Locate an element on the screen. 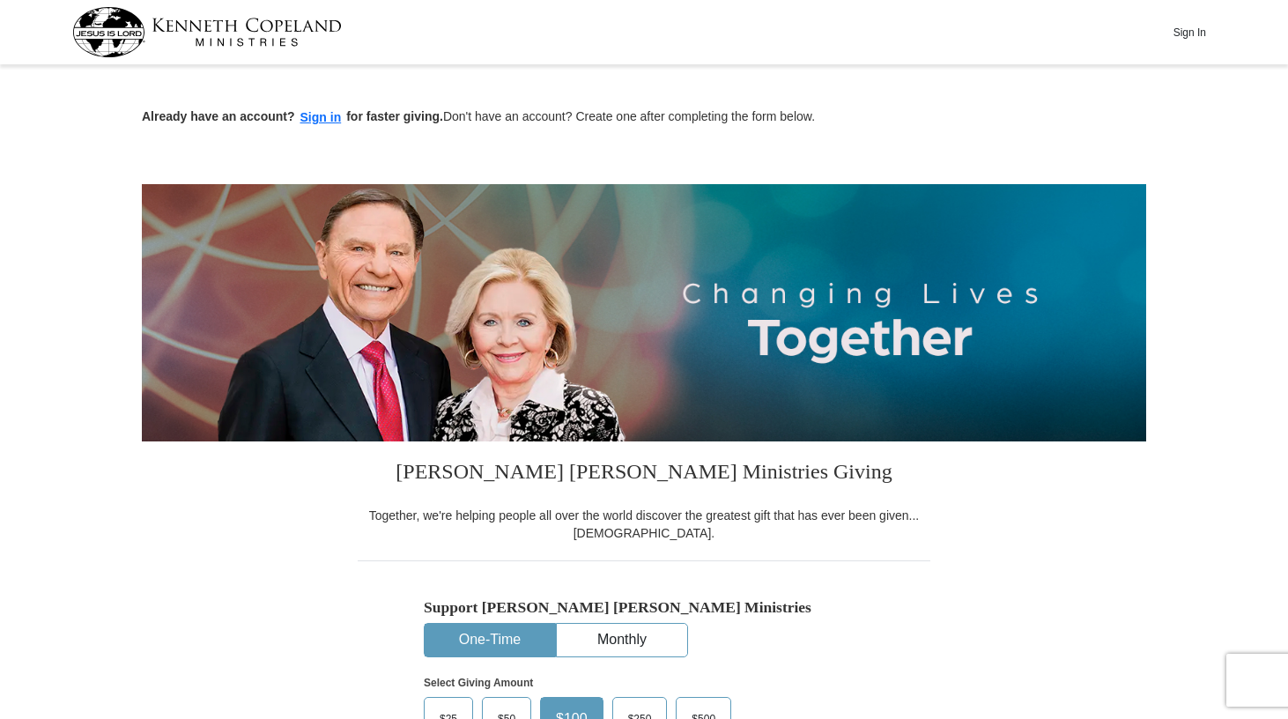 This screenshot has height=719, width=1288. strong: Select Giving Amount is located at coordinates (479, 683).